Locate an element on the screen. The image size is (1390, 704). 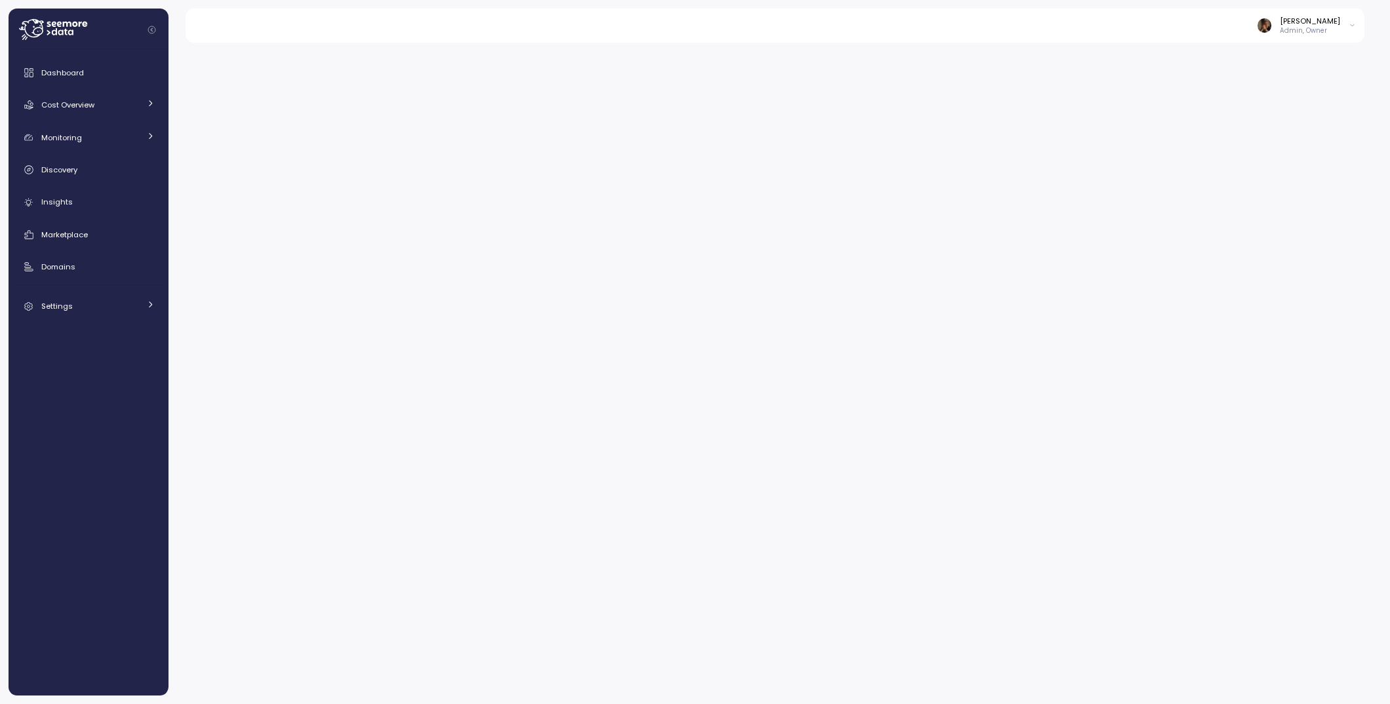
button: Collapse navigation is located at coordinates (151, 29).